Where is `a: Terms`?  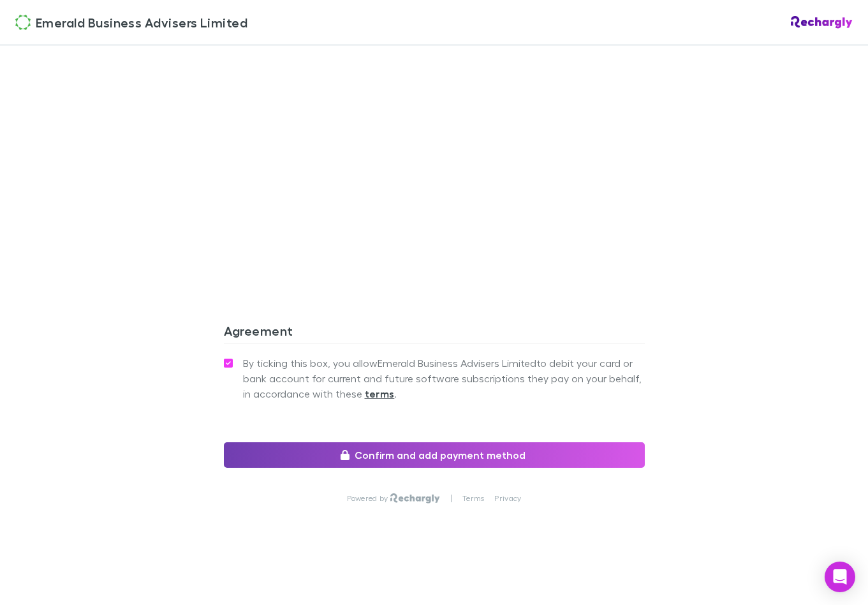
a: Terms is located at coordinates (473, 498).